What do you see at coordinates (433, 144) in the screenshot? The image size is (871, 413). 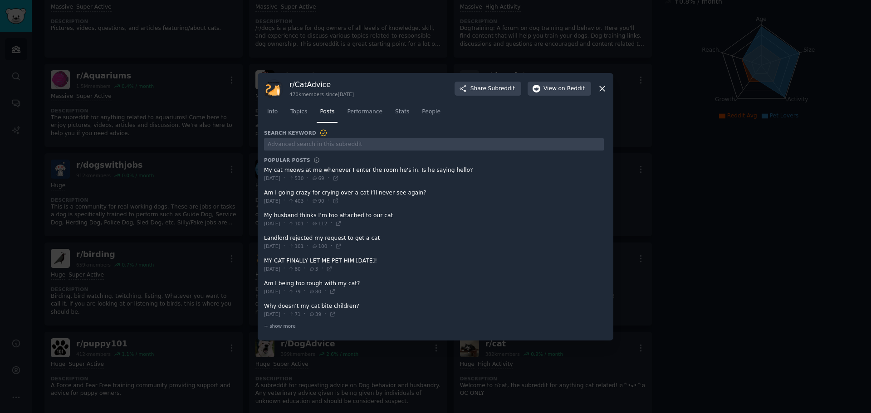 I see `input: Advanced search in this subreddit` at bounding box center [433, 144].